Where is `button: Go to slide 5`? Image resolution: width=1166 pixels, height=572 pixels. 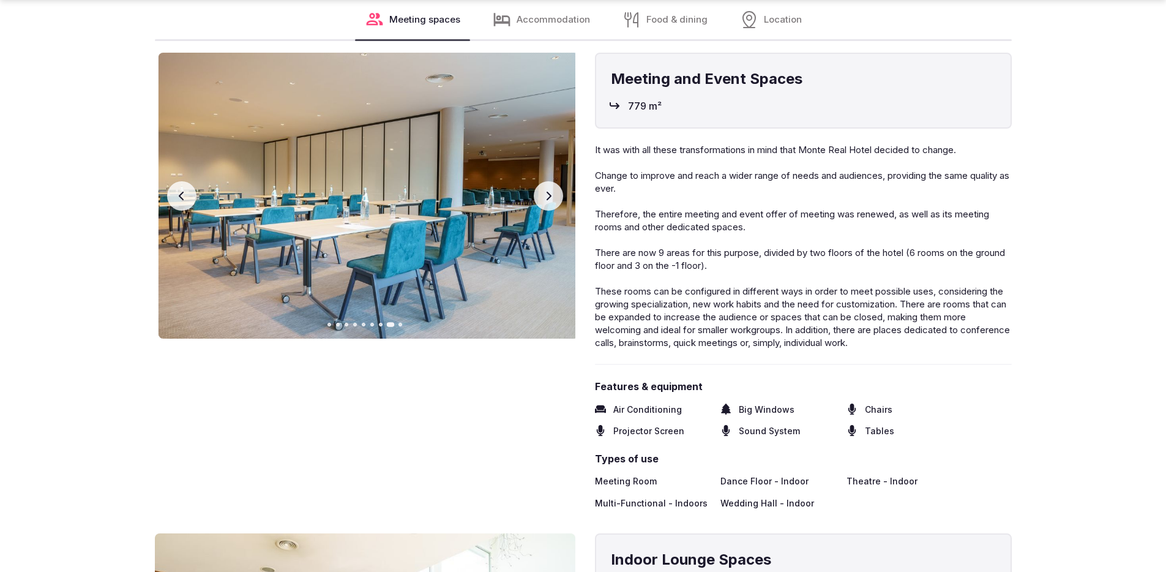 button: Go to slide 5 is located at coordinates (364, 324).